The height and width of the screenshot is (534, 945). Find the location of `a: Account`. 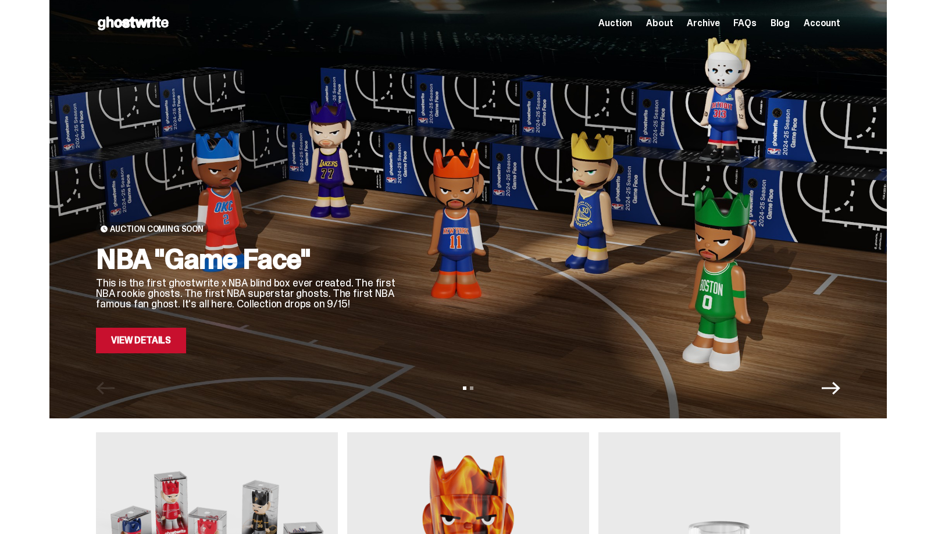

a: Account is located at coordinates (822, 23).